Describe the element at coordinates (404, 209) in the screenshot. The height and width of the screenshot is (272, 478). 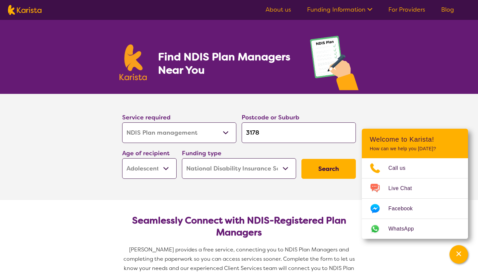
I see `span: Facebook` at that location.